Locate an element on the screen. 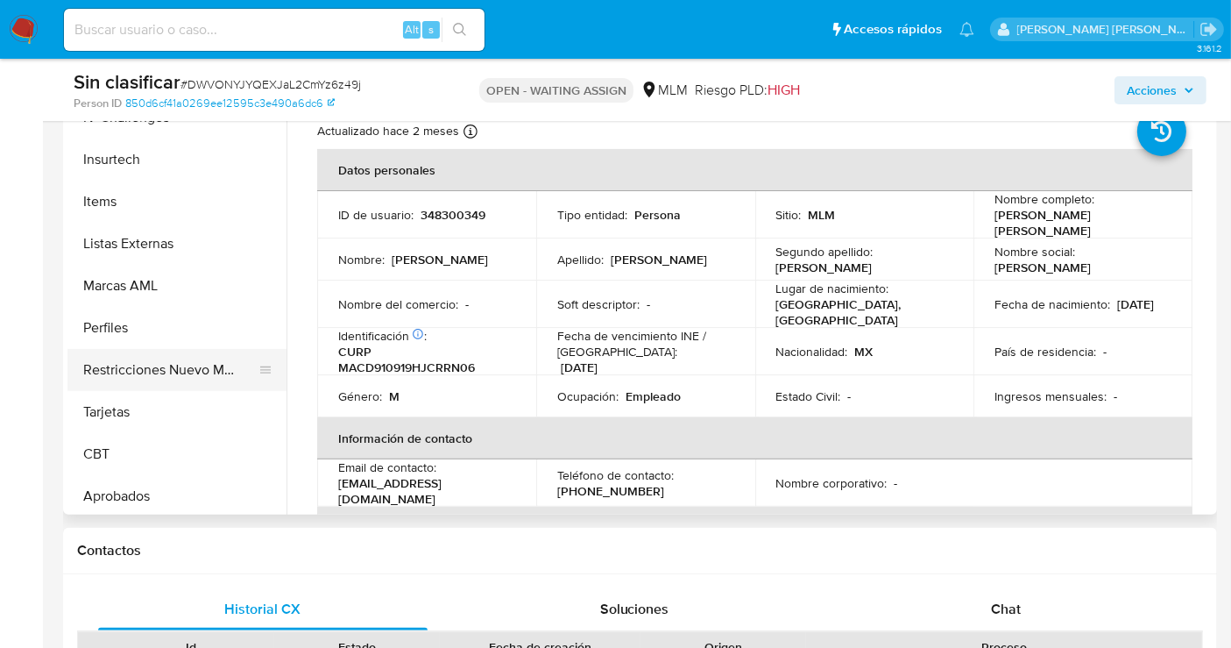 The width and height of the screenshot is (1231, 648). b: Sin clasificar is located at coordinates (127, 81).